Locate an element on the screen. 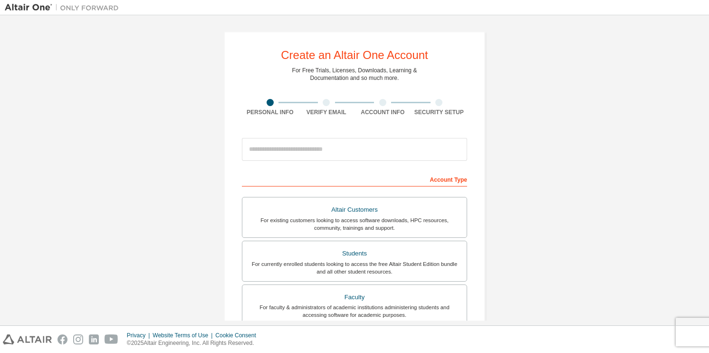 This screenshot has width=709, height=353. div: For Free Trials, Licenses, Downloads, Learning & Documentation and so much more. is located at coordinates (355, 74).